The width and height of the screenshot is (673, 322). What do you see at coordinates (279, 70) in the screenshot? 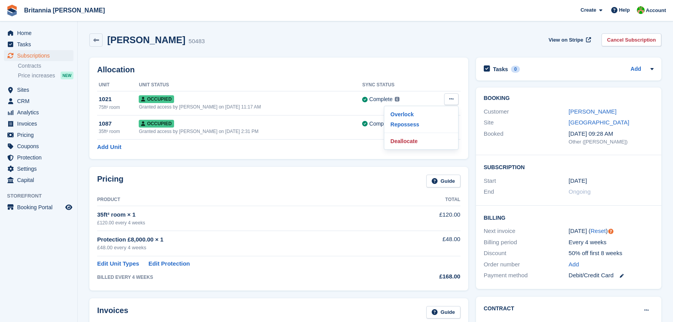
I see `h2: Allocation` at bounding box center [279, 70].